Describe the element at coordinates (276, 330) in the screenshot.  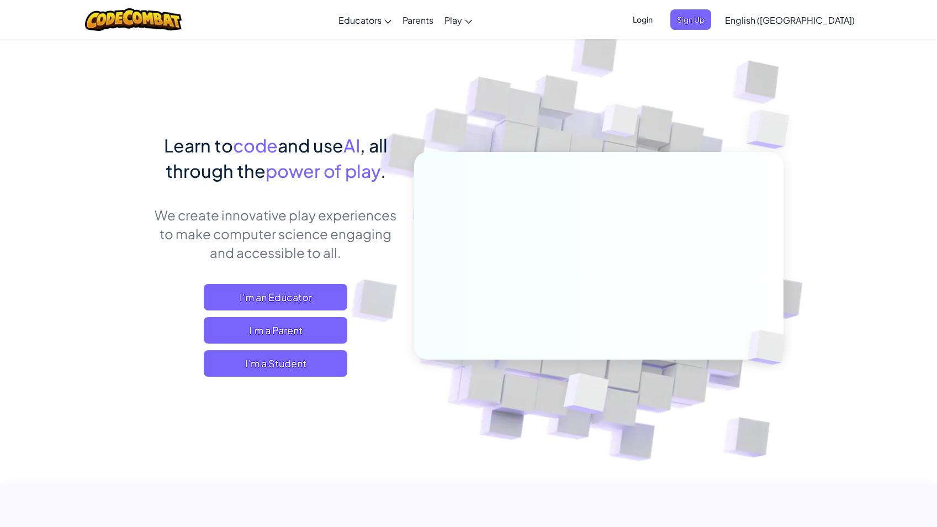
I see `a: I'm a Parent` at that location.